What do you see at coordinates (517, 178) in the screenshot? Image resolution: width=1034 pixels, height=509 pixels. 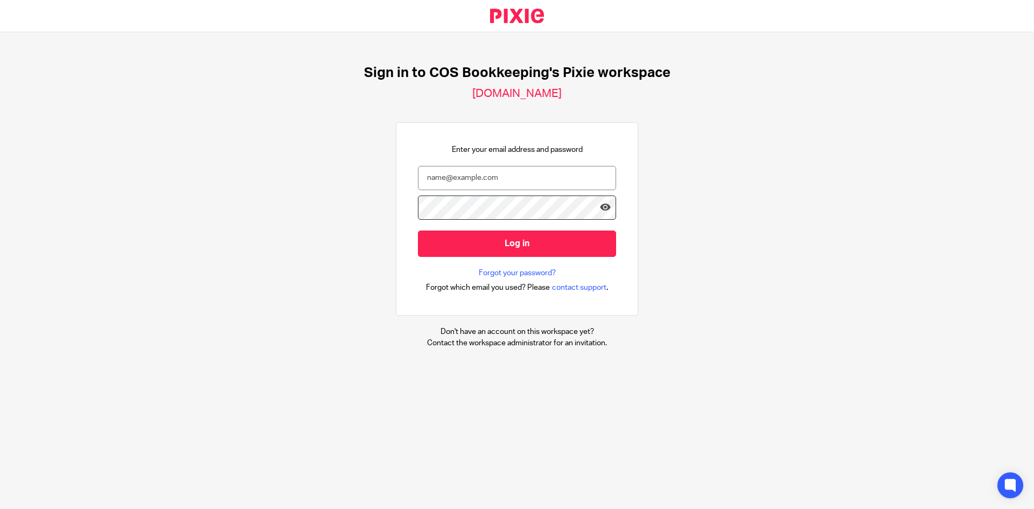 I see `input: name@example.com` at bounding box center [517, 178].